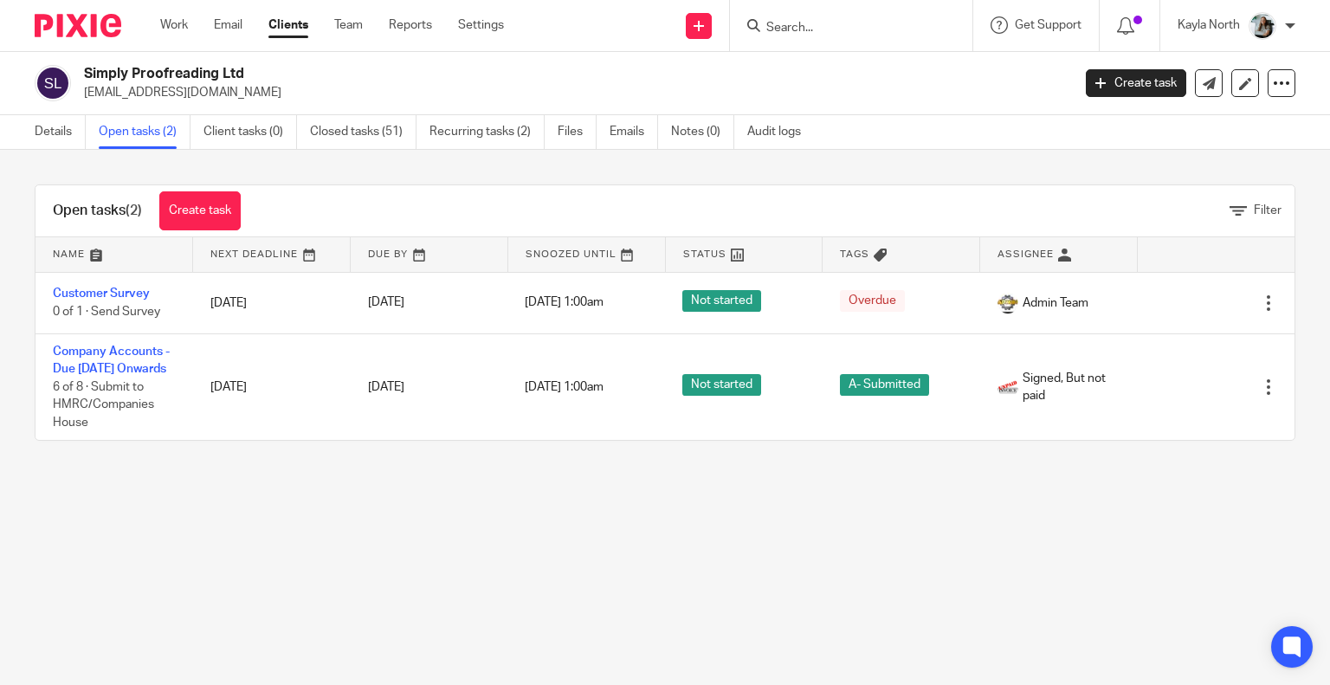 Image resolution: width=1330 pixels, height=685 pixels. Describe the element at coordinates (1047, 25) in the screenshot. I see `span: Get Support` at that location.